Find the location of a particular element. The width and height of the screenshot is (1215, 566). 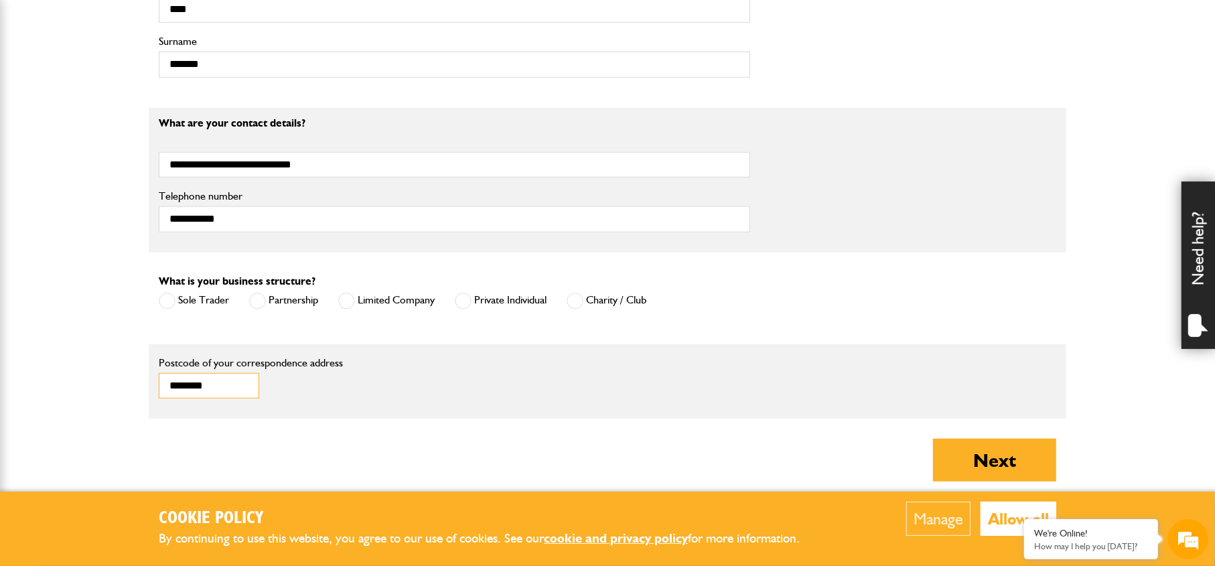

input: Enter your phone number is located at coordinates (131, 218).